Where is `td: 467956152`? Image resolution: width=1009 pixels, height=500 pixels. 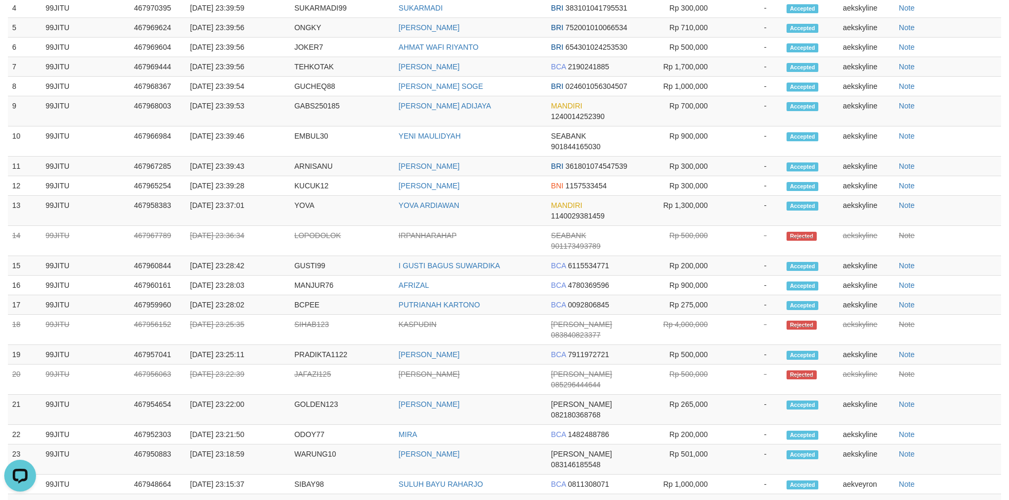 td: 467956152 is located at coordinates (158, 330).